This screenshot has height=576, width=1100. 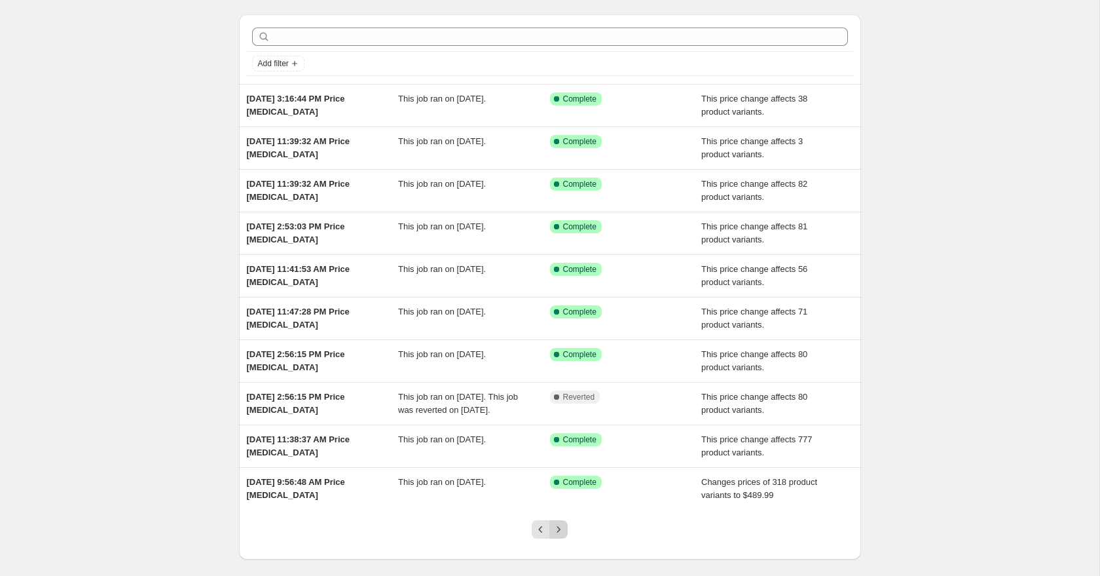 I want to click on span: Changes prices of 318 product variants to $489.99, so click(x=759, y=488).